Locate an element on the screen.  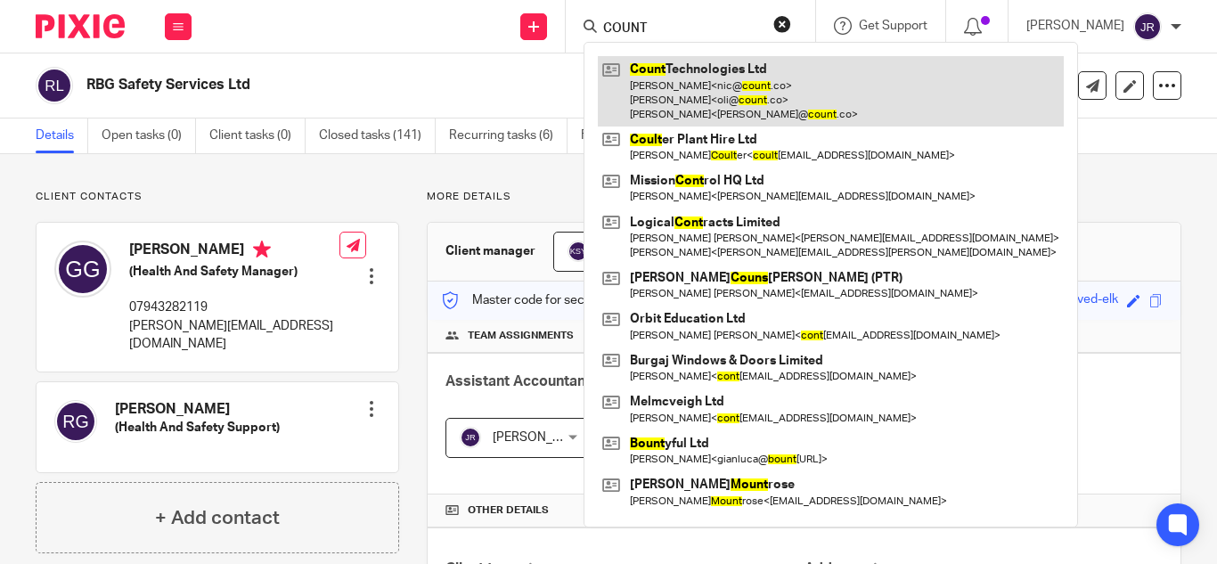
h3: Client manager is located at coordinates (490, 251).